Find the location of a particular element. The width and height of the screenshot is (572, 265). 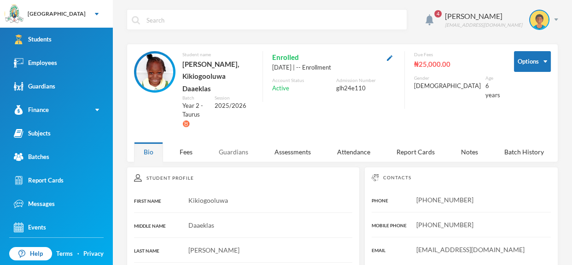

div: Session is located at coordinates (234, 98).